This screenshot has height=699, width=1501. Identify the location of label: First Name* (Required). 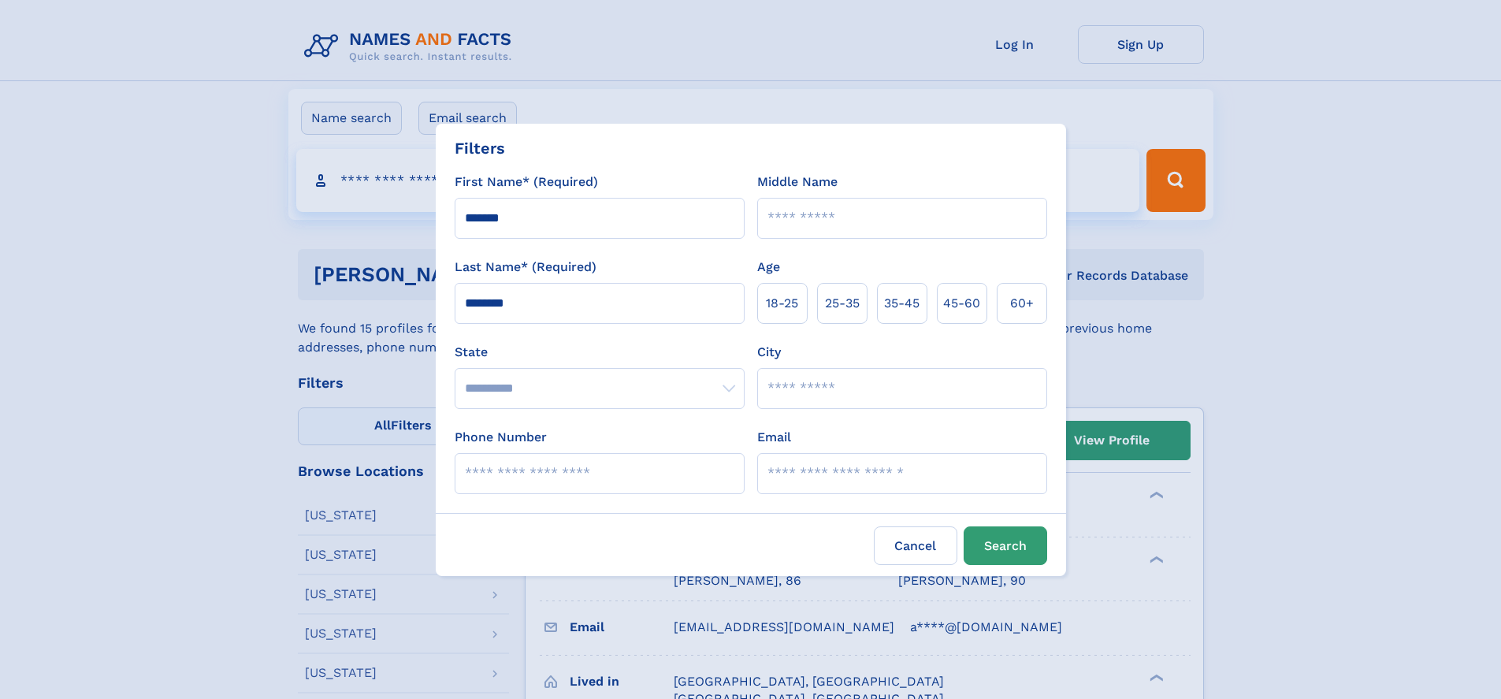
(526, 182).